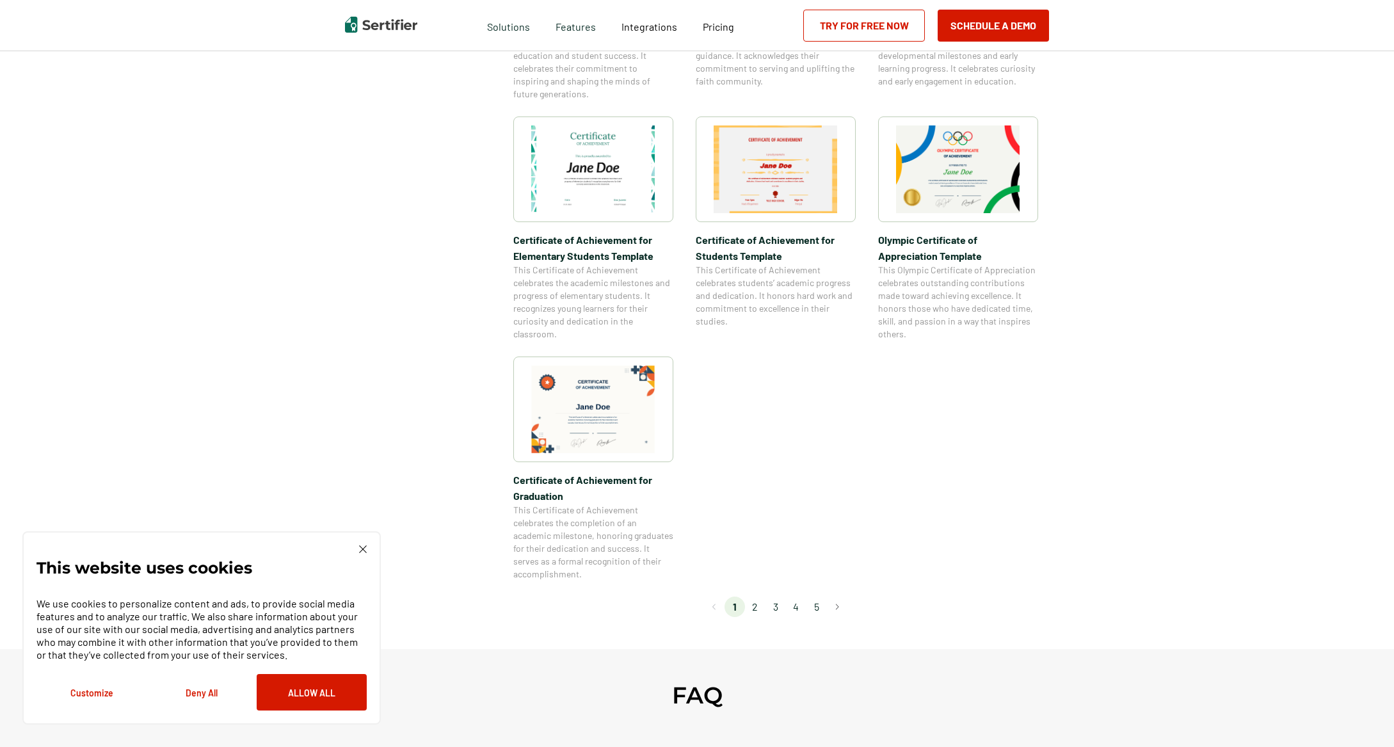  What do you see at coordinates (593, 468) in the screenshot?
I see `a: Certificate of Achievement for GraduationCertificate of Achievement for GraduationThis Certificat...` at bounding box center [593, 468].